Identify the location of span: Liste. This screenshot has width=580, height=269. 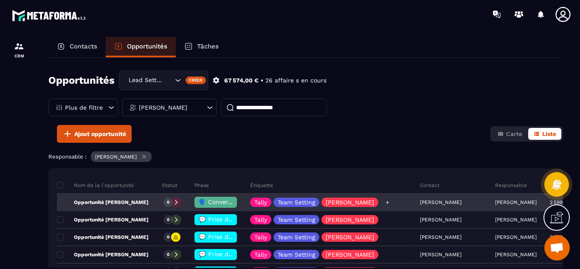
(549, 134).